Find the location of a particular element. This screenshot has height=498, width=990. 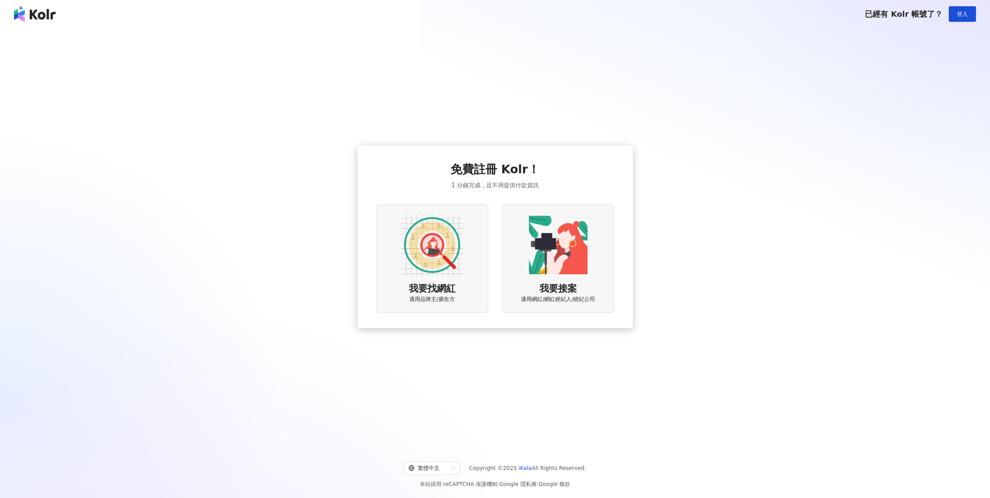

img: AD identity option is located at coordinates (432, 245).